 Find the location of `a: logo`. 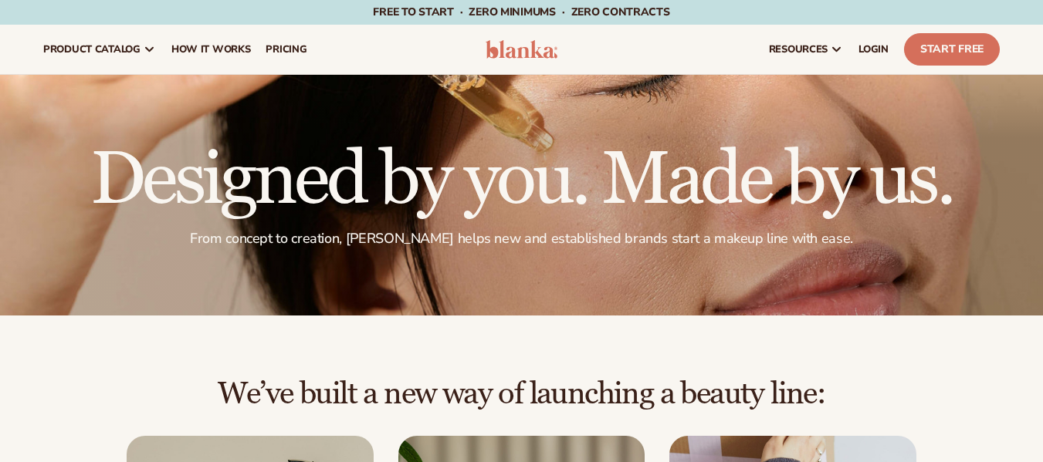

a: logo is located at coordinates (522, 49).